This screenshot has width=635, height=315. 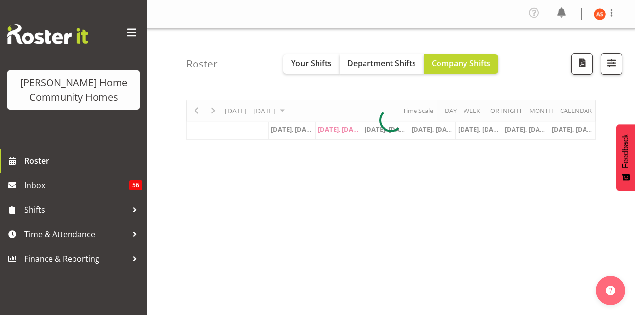 What do you see at coordinates (381, 63) in the screenshot?
I see `span: Department Shifts` at bounding box center [381, 63].